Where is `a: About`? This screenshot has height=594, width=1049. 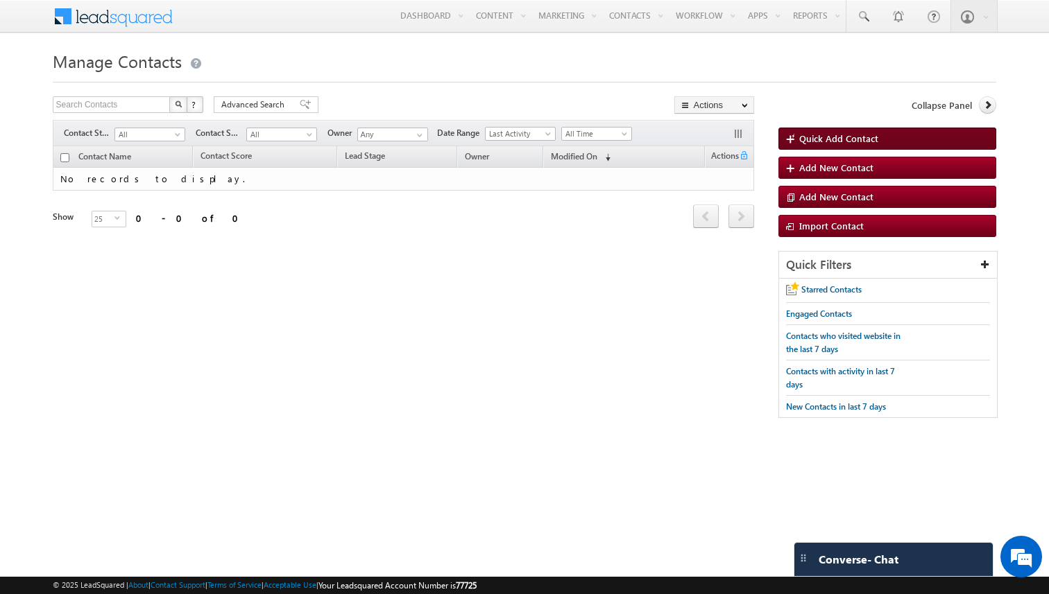
a: About is located at coordinates (138, 585).